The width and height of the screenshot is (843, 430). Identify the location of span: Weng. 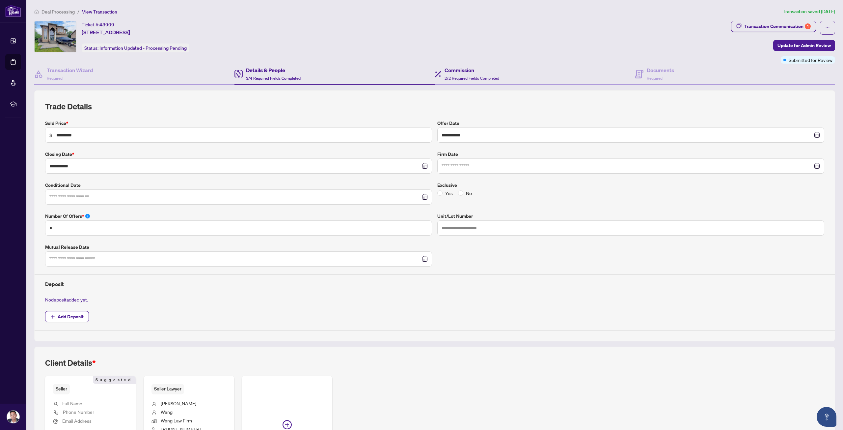
(167, 411).